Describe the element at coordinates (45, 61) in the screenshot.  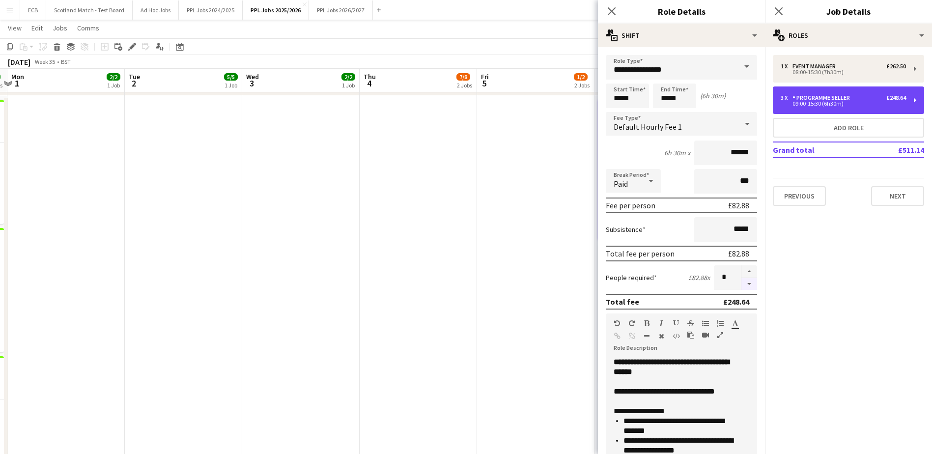
I see `span: Week 35` at that location.